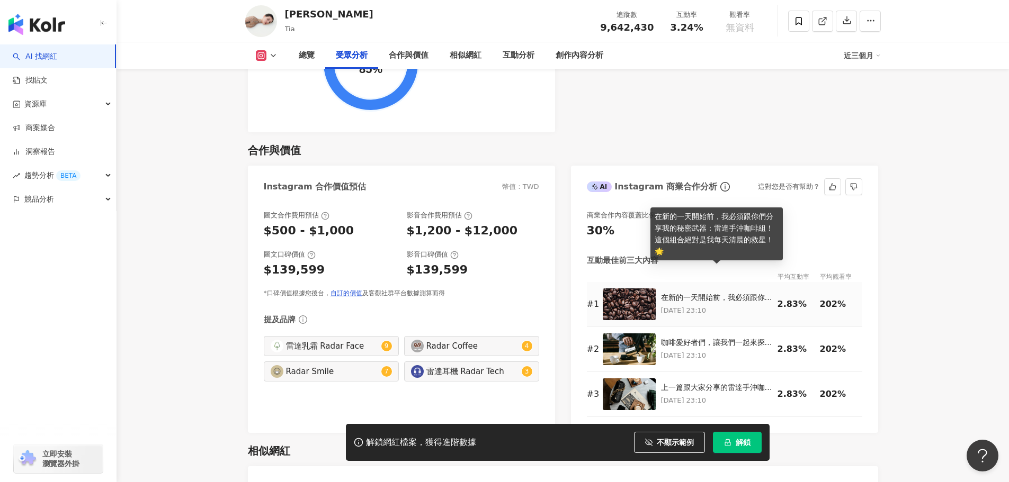  Describe the element at coordinates (626, 15) in the screenshot. I see `div: 追蹤數` at that location.